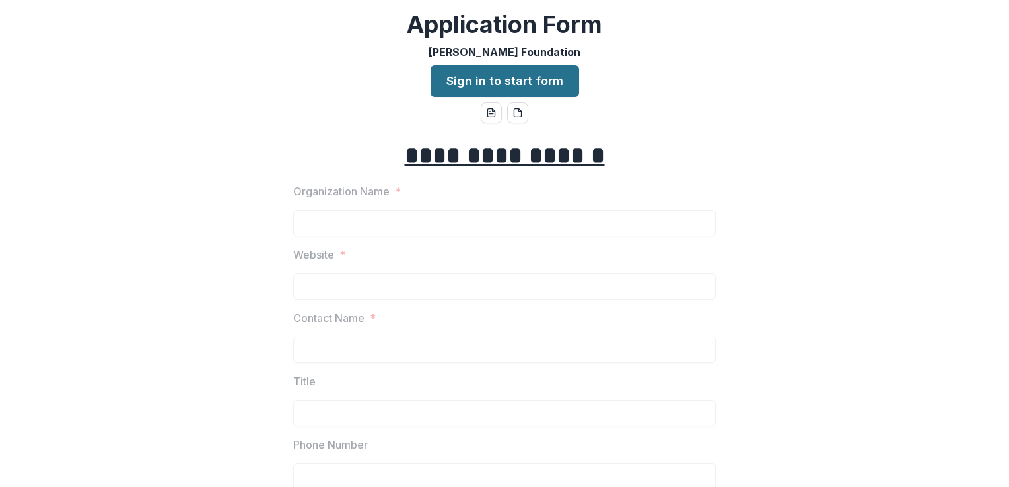  I want to click on a: Sign in to start form, so click(504, 81).